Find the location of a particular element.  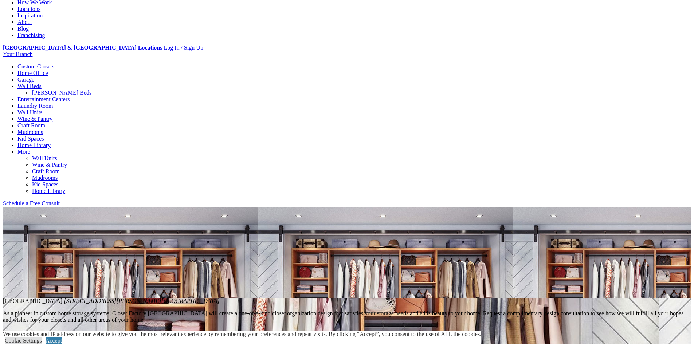

a: Garage is located at coordinates (26, 79).